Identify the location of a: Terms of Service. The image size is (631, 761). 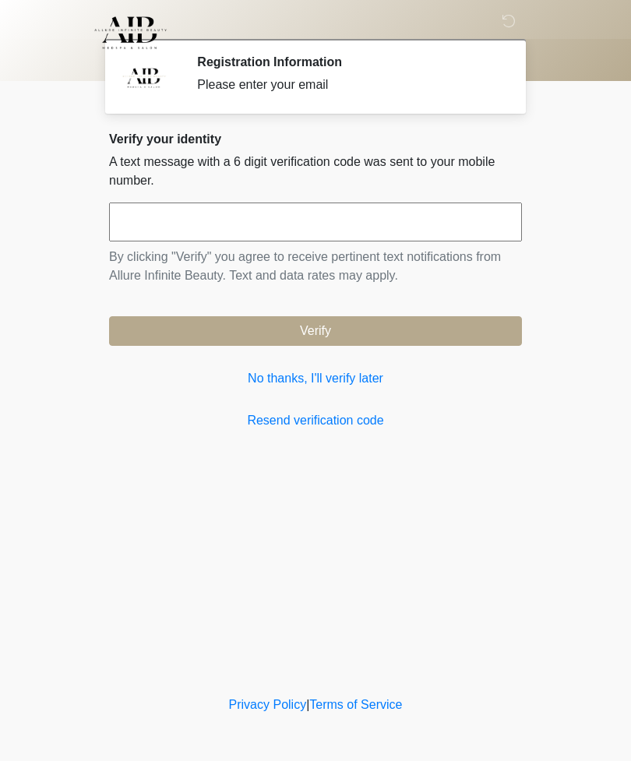
(355, 704).